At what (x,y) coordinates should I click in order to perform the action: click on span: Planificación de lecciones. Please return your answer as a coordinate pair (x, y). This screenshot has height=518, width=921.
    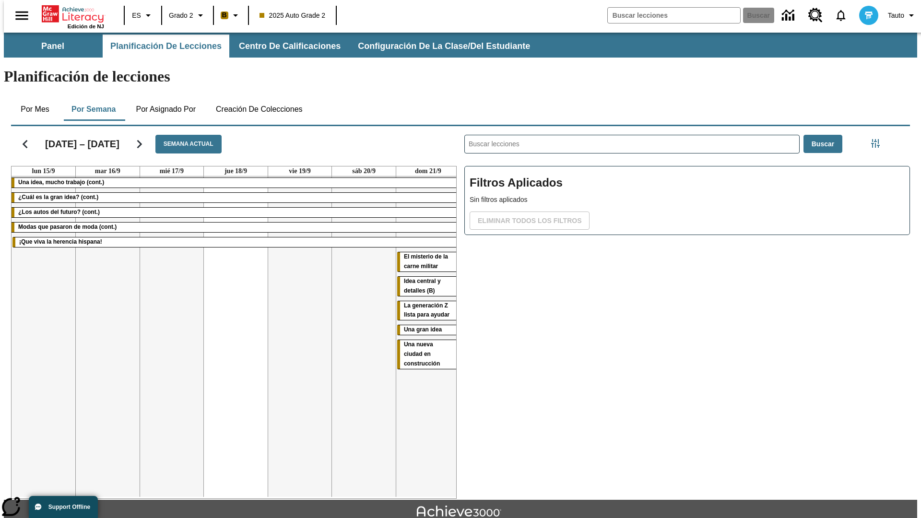
    Looking at the image, I should click on (166, 46).